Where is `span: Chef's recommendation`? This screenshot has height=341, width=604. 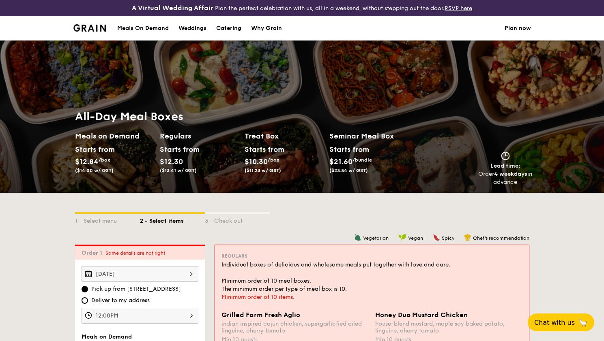 span: Chef's recommendation is located at coordinates (501, 238).